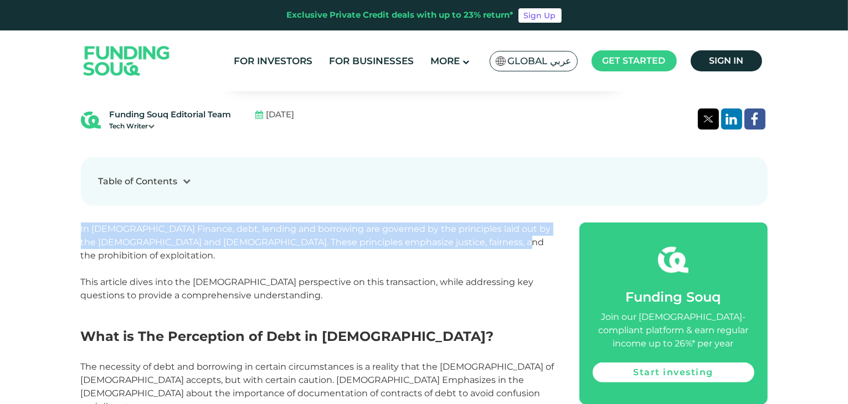  I want to click on a: Sign in, so click(726, 61).